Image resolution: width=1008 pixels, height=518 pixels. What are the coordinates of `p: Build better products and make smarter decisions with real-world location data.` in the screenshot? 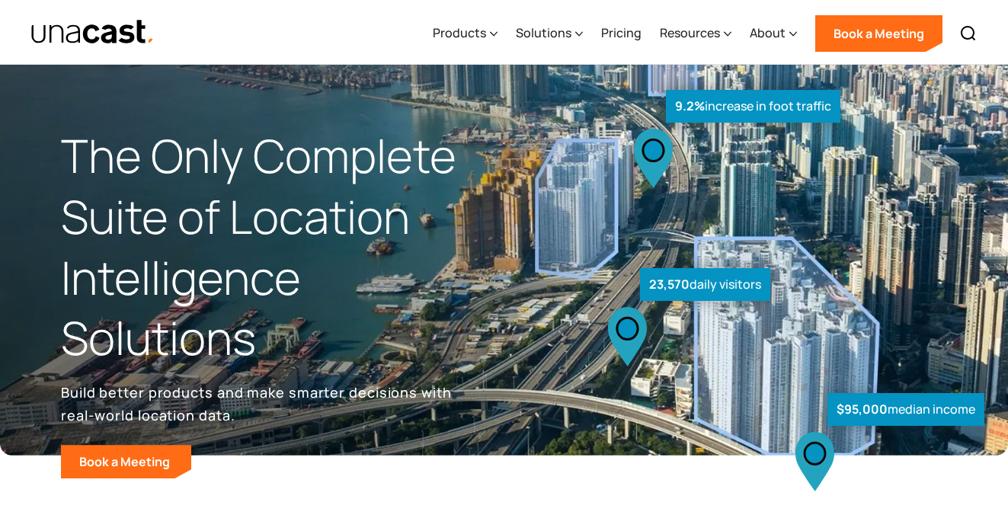 It's located at (259, 404).